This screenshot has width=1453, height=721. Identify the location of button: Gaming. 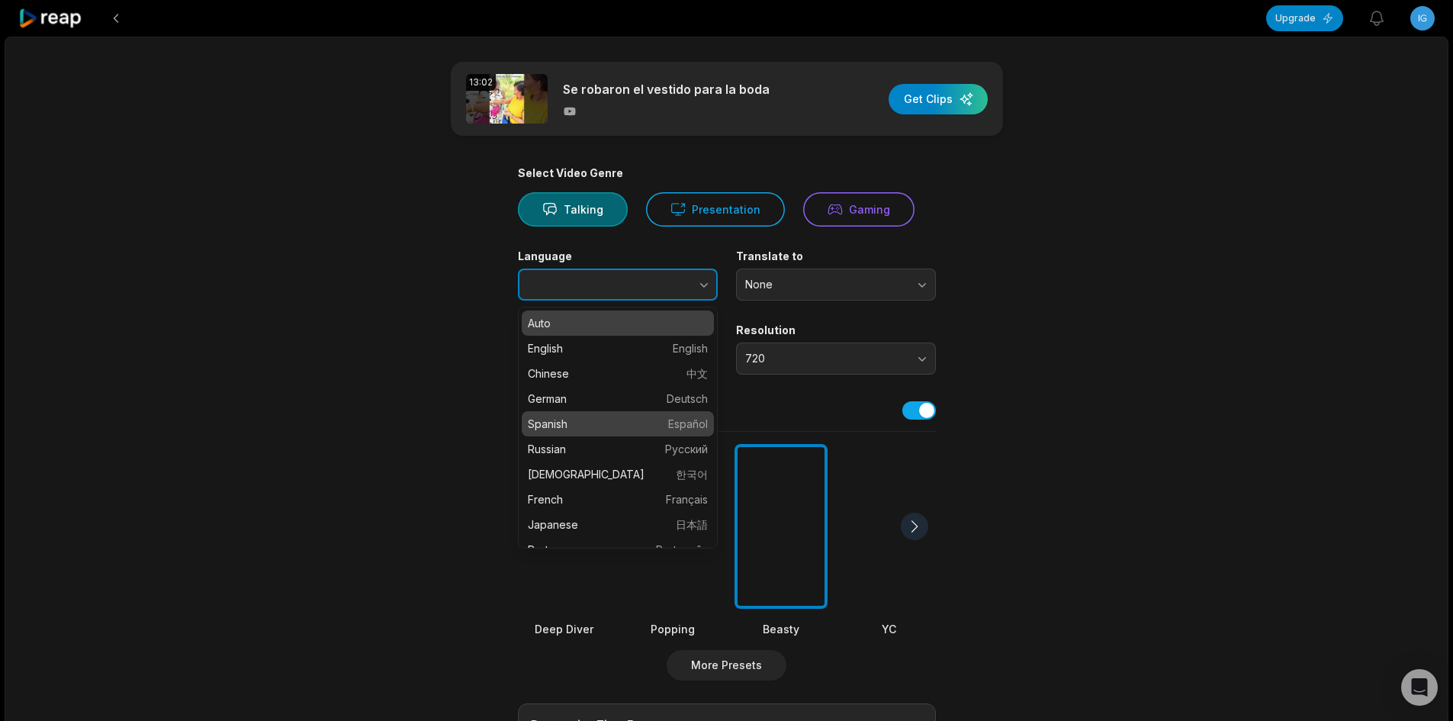
(859, 209).